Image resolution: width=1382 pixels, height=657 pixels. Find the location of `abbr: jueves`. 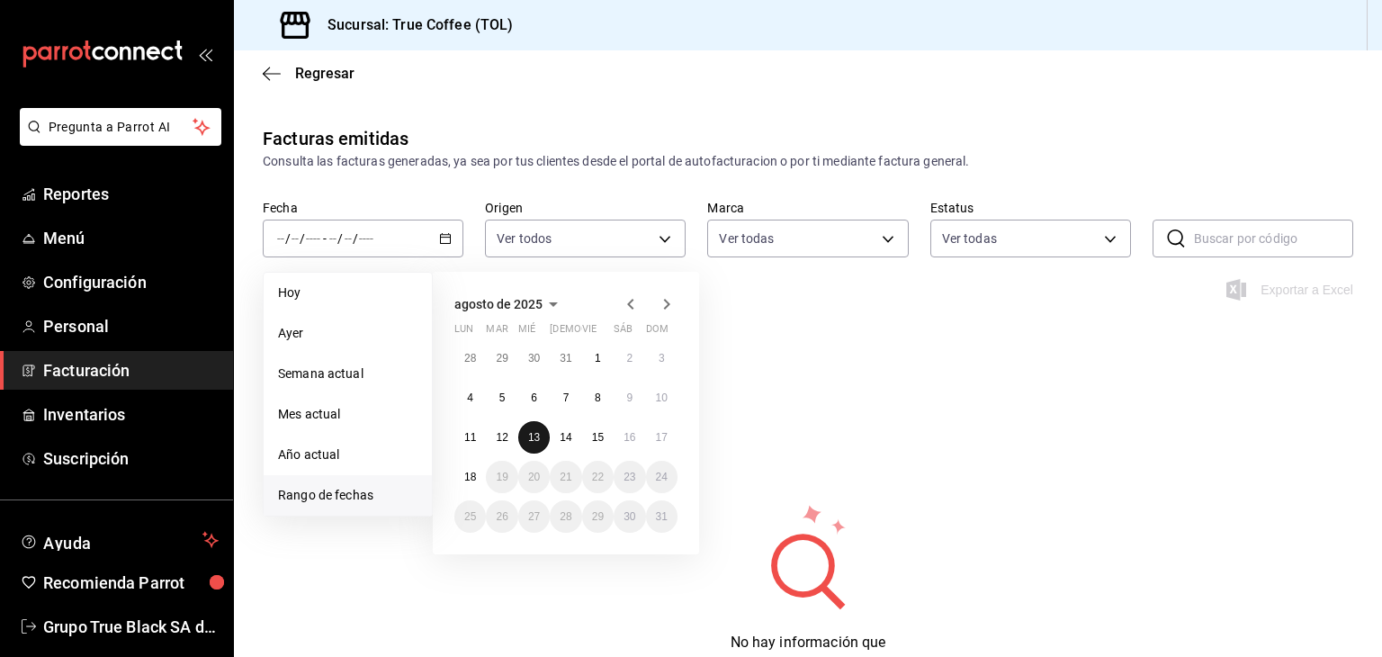

abbr: jueves is located at coordinates (603, 332).